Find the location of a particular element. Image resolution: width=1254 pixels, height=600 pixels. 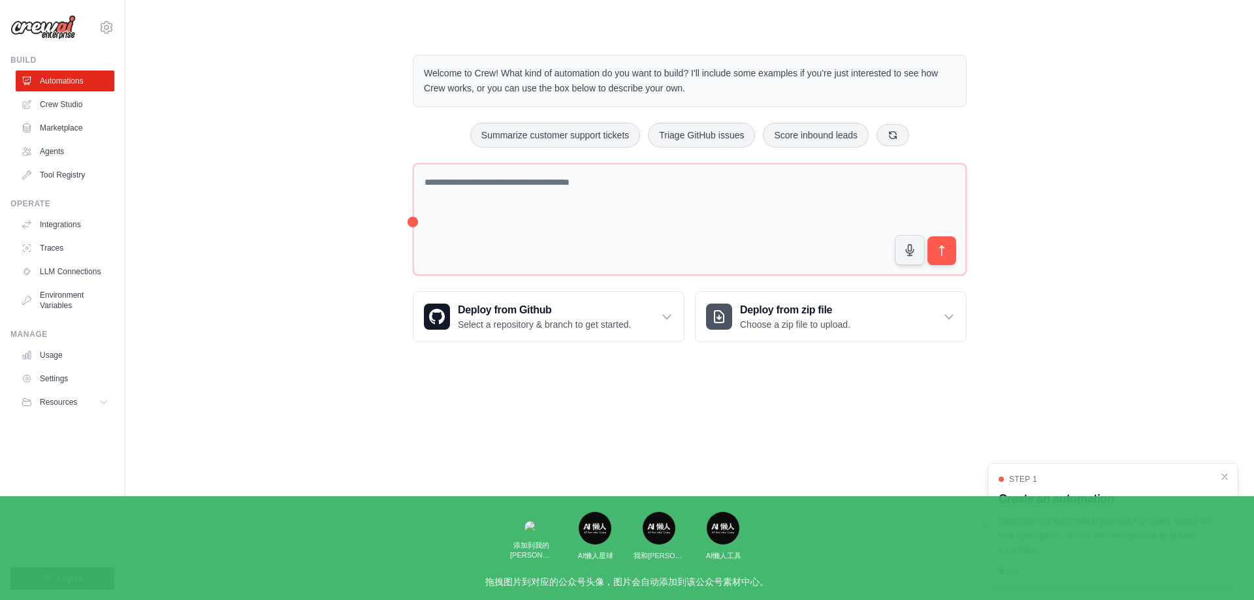

h3: Deploy from Github is located at coordinates (544, 310).